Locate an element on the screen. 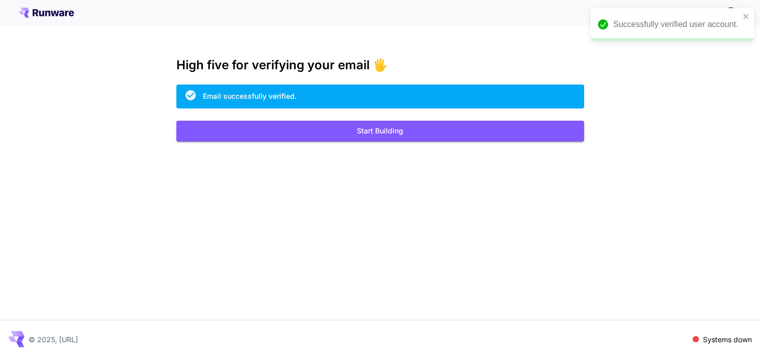 This screenshot has width=760, height=358. button: close is located at coordinates (746, 16).